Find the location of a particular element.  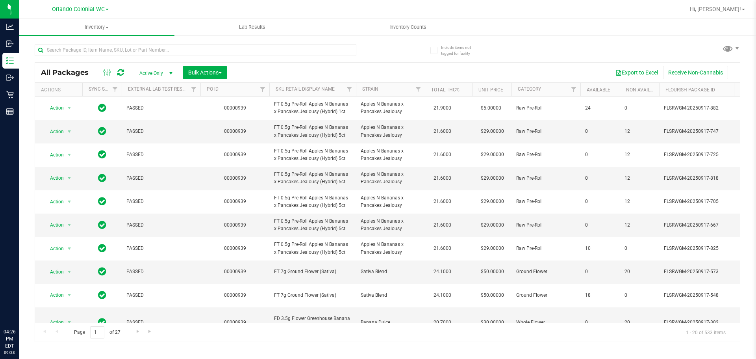

span: FLSRWGM-20250917-548 is located at coordinates (702, 295).